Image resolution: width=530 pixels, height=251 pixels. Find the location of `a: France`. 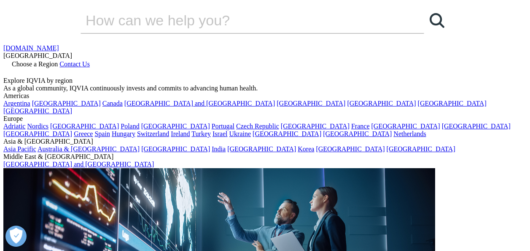

a: France is located at coordinates (361, 126).